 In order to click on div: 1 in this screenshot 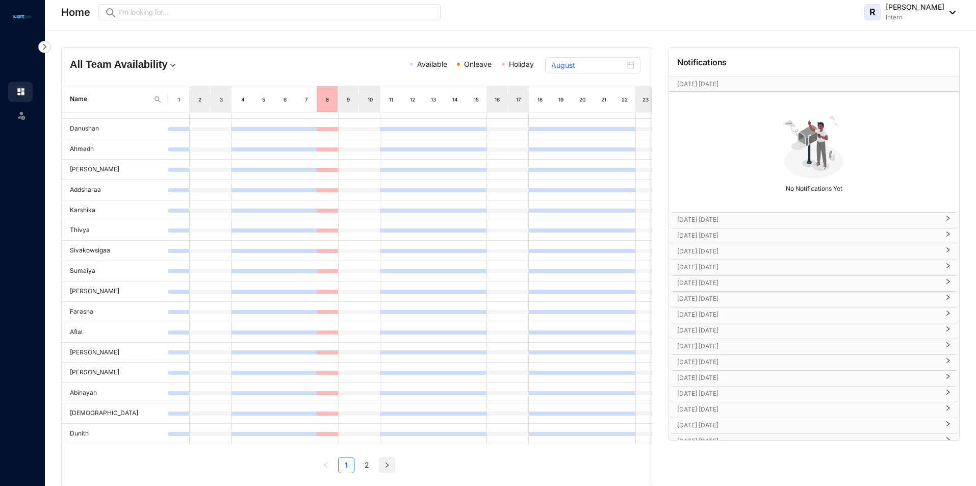, I will do `click(179, 99)`.